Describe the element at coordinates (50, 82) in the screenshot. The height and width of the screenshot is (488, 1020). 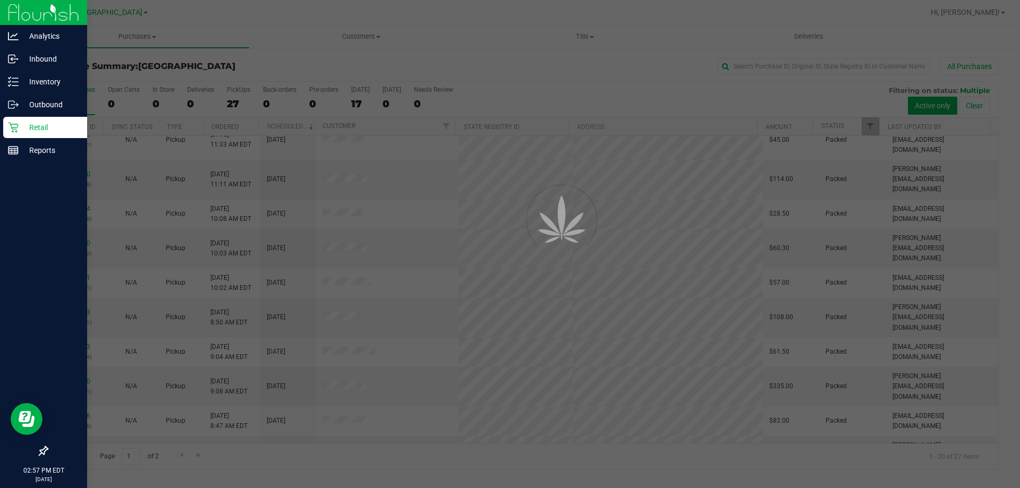
I see `p: Inventory` at that location.